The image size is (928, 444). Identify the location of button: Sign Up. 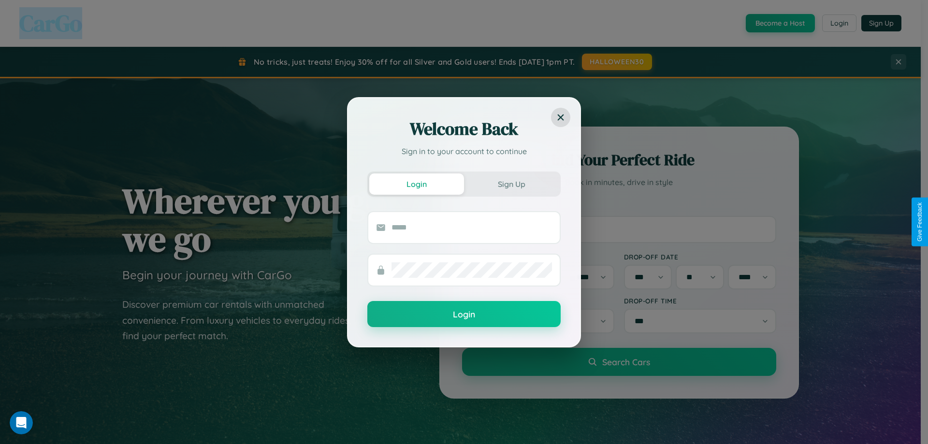
(511, 184).